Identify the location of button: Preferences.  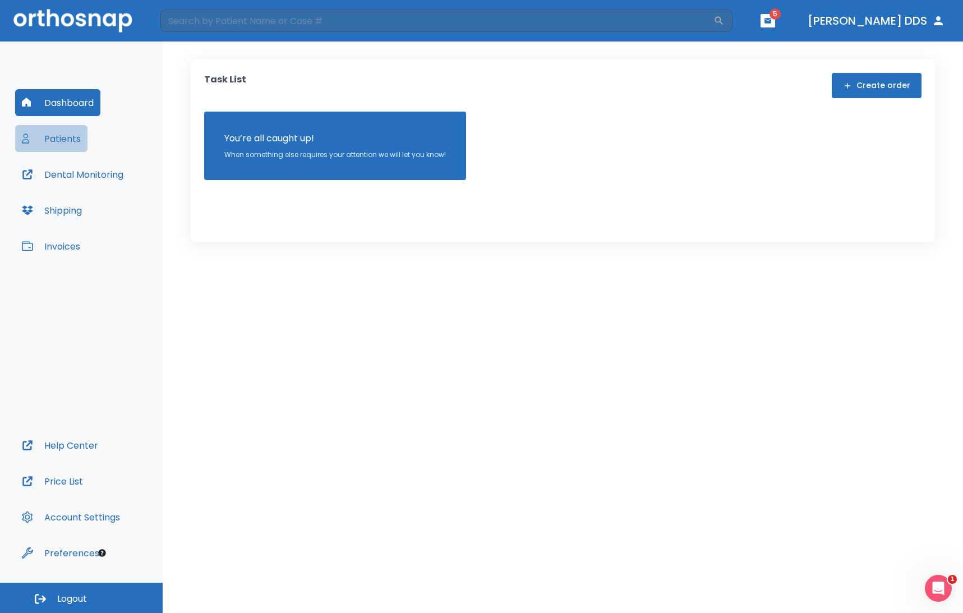
(61, 553).